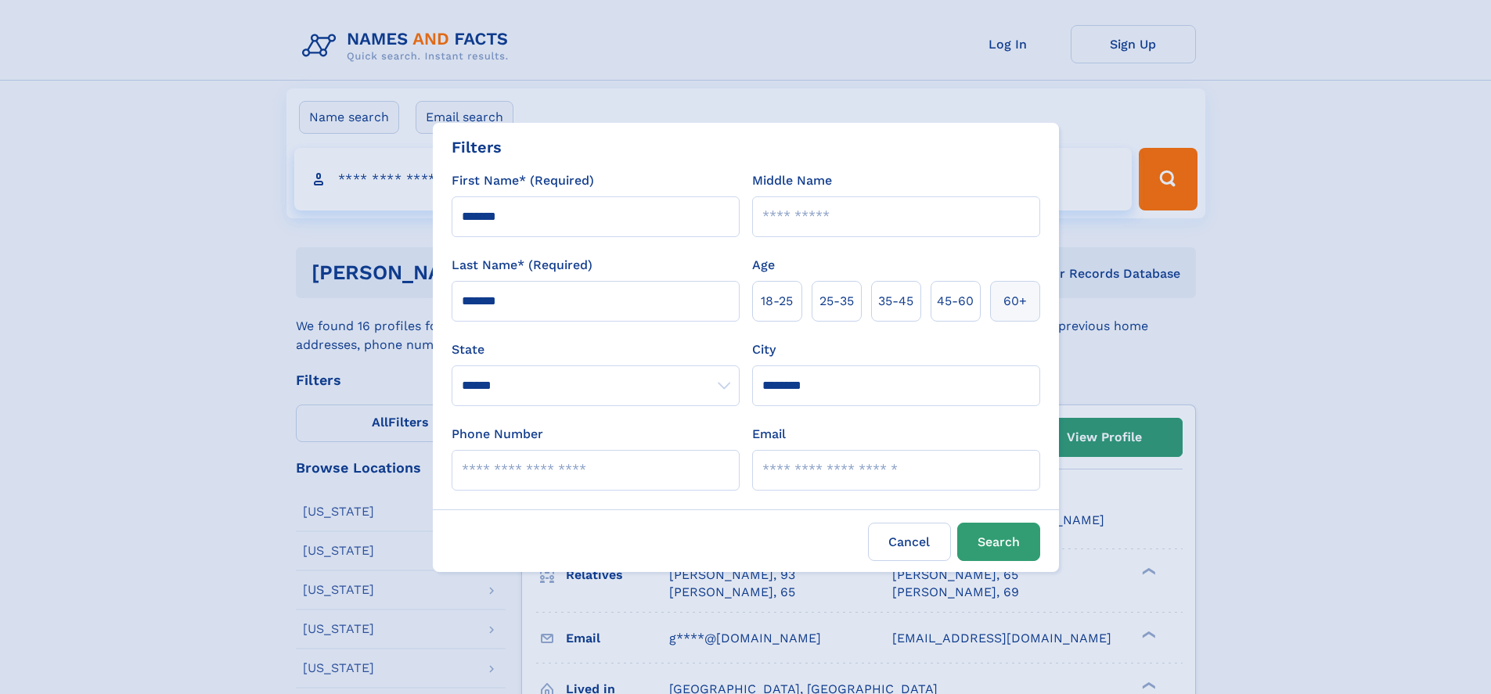 The image size is (1491, 694). I want to click on label: First Name* (Required), so click(523, 181).